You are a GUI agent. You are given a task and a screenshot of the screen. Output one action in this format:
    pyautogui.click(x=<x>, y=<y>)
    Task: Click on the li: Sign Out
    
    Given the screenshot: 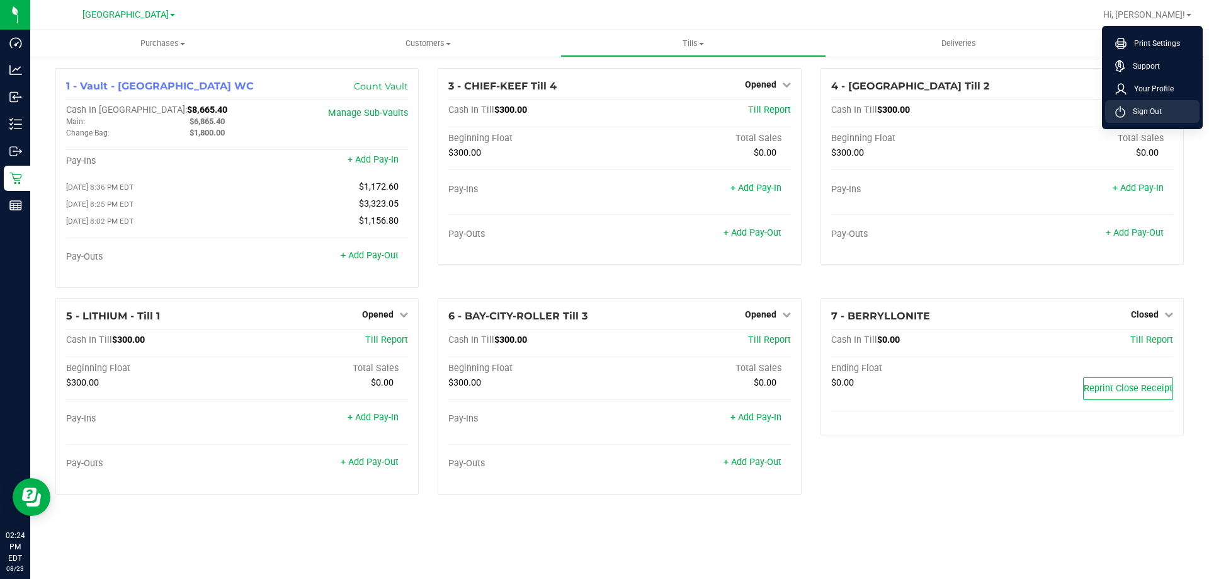 What is the action you would take?
    pyautogui.click(x=1153, y=111)
    